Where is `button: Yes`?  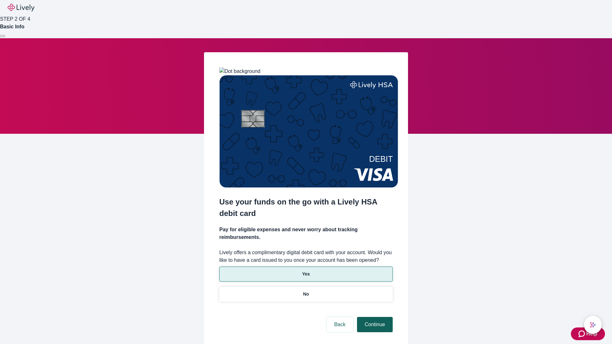 button: Yes is located at coordinates (306, 274).